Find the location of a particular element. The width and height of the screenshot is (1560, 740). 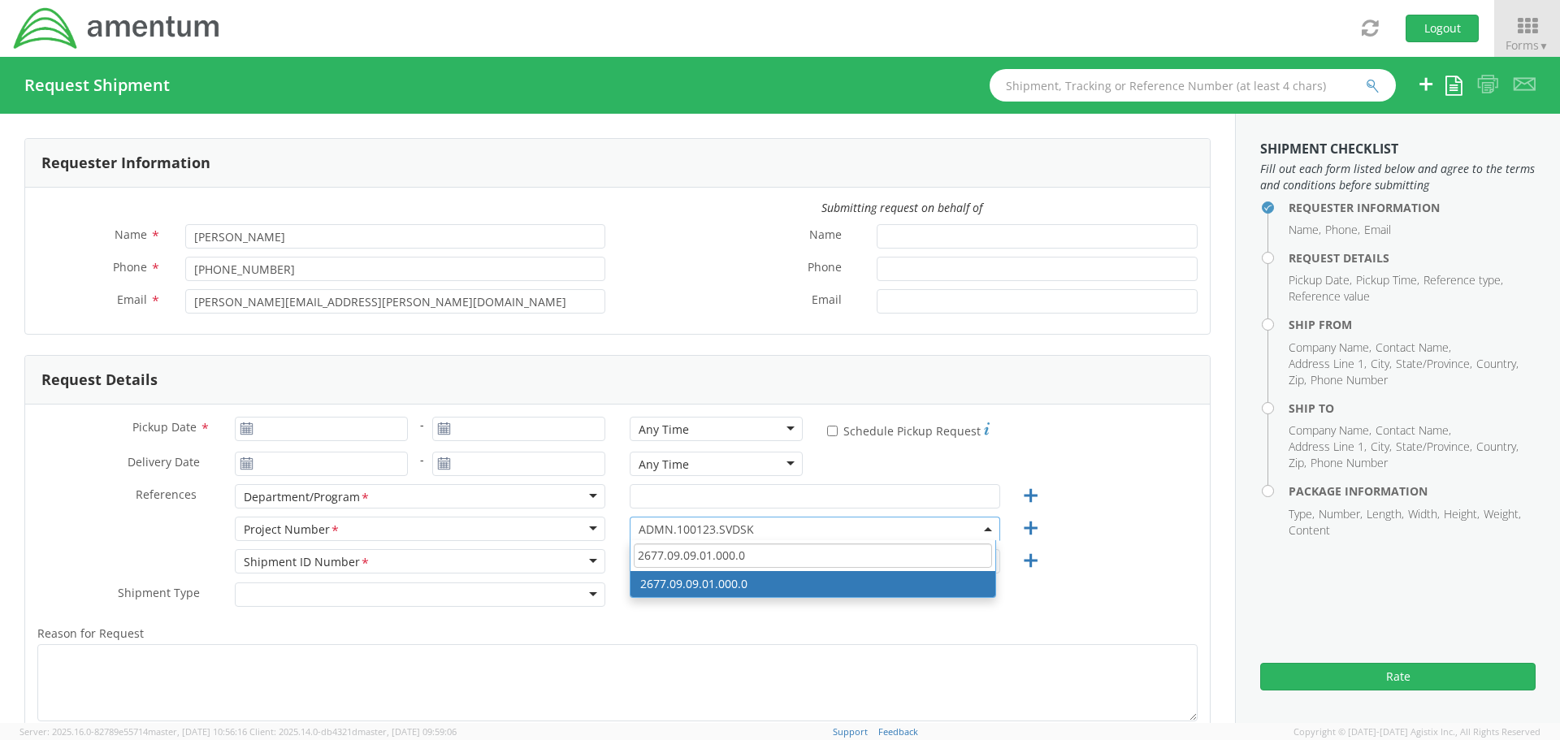

img: dyn-intl-logo-049831509241104b2a82.png is located at coordinates (117, 28).